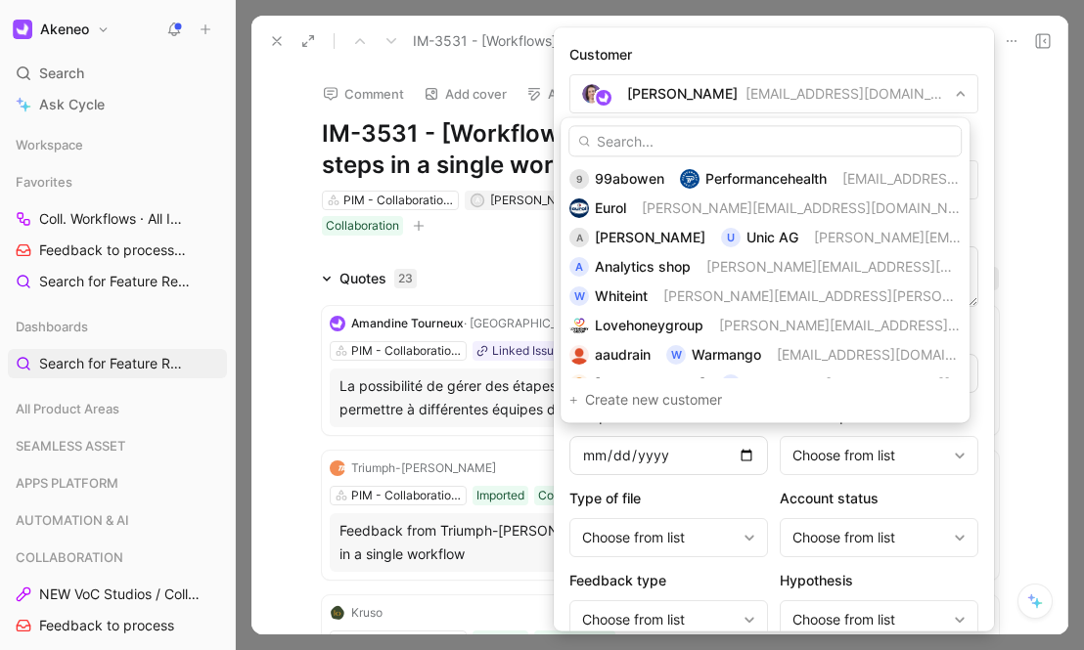 Image resolution: width=1084 pixels, height=650 pixels. Describe the element at coordinates (648, 325) in the screenshot. I see `span: Lovehoneygroup` at that location.